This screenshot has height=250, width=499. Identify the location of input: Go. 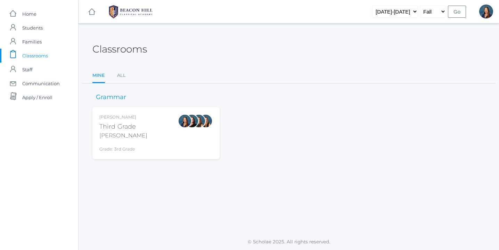
(457, 11).